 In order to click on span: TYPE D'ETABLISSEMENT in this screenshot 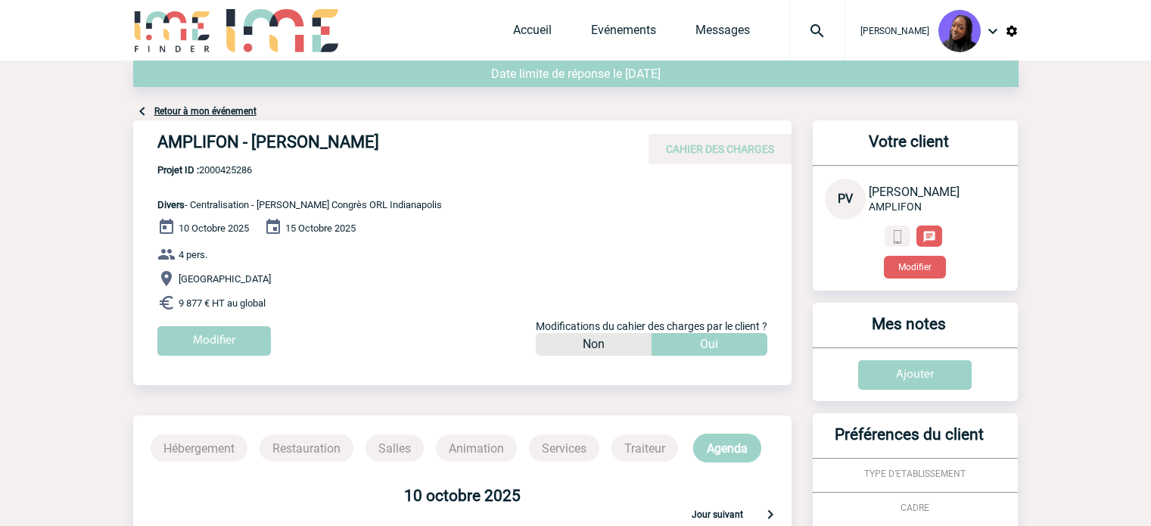, I will do `click(915, 474)`.